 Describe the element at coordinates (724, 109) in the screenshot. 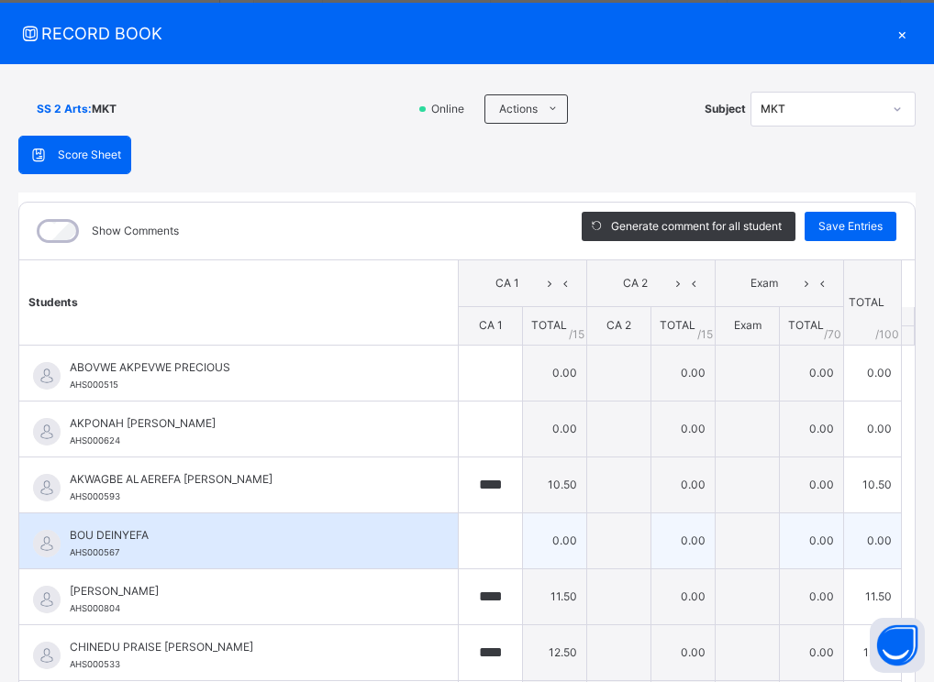

I see `span: Subject` at that location.